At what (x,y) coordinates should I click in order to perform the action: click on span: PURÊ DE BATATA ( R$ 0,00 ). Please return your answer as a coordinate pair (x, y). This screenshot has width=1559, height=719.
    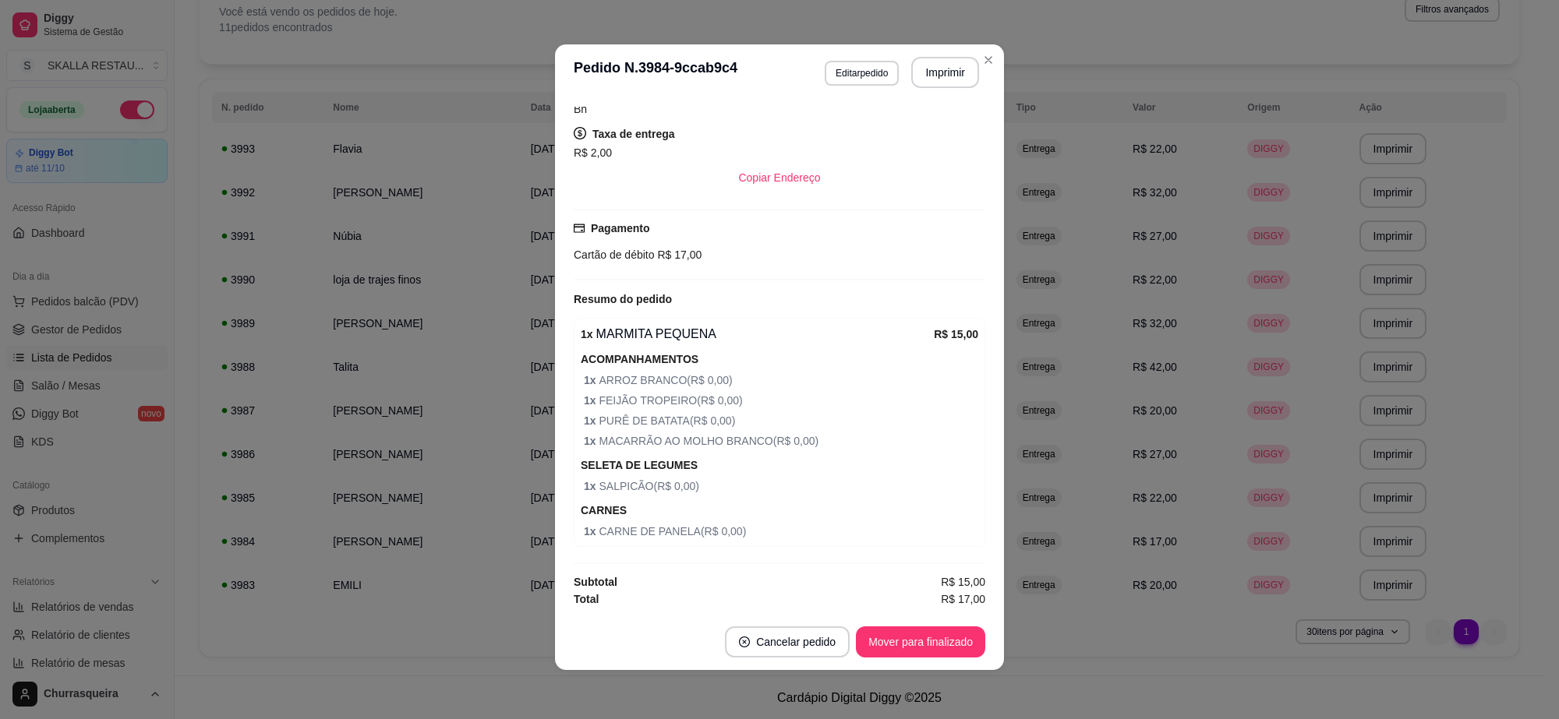
    Looking at the image, I should click on (781, 421).